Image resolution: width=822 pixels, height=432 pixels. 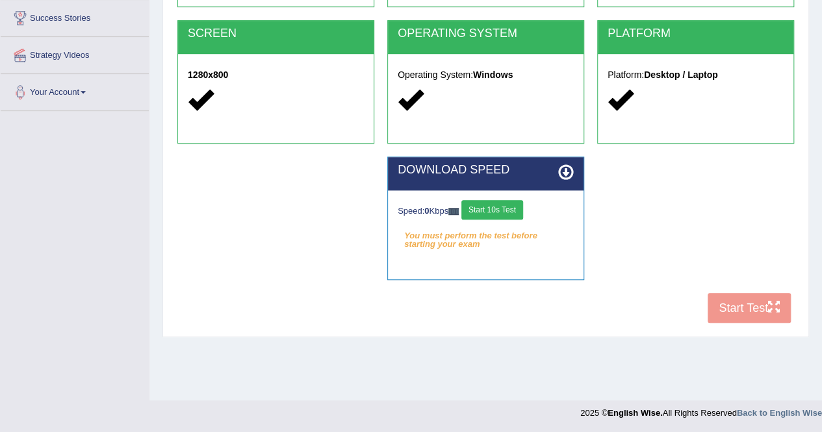 What do you see at coordinates (695, 34) in the screenshot?
I see `h2: PLATFORM` at bounding box center [695, 34].